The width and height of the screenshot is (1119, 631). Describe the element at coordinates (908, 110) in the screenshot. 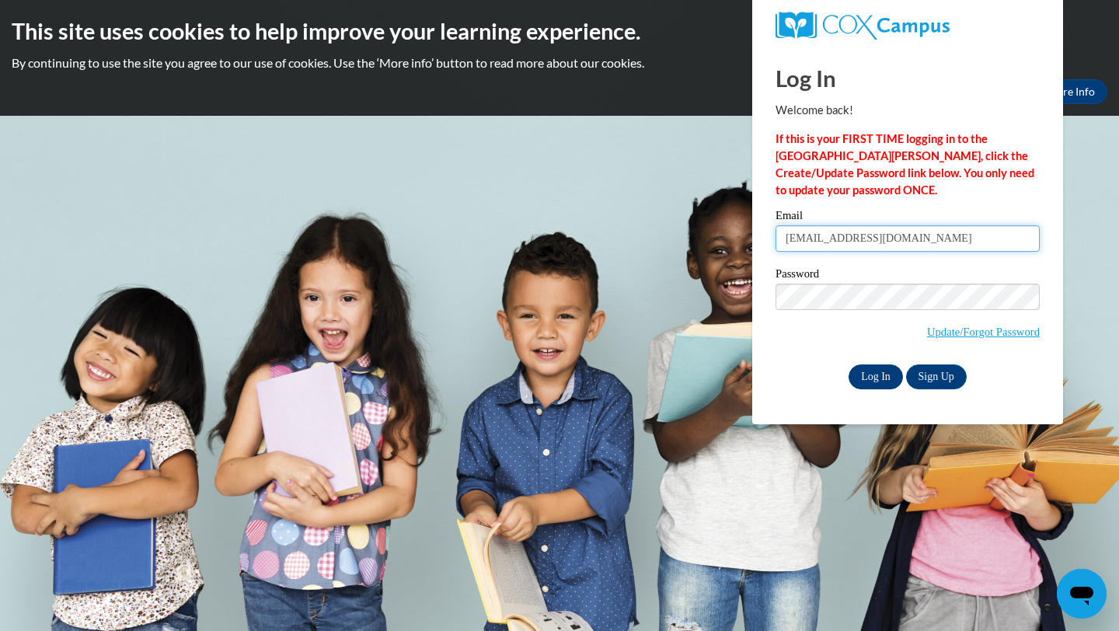

I see `p: Welcome back!` at that location.